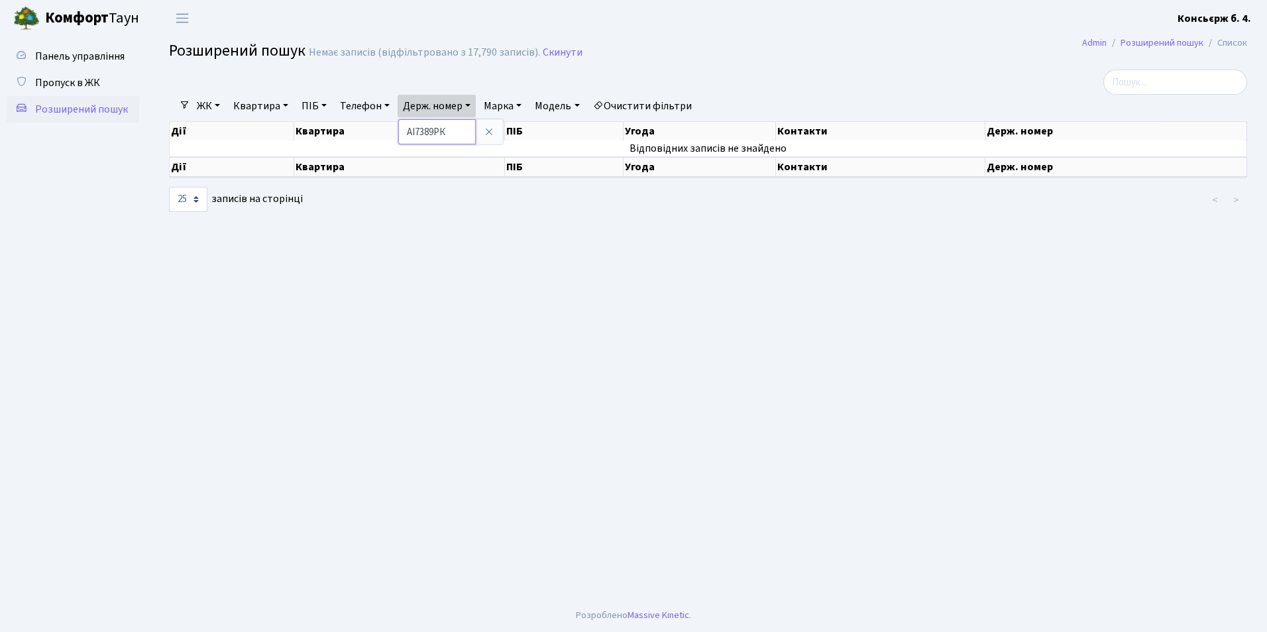 The width and height of the screenshot is (1267, 632). Describe the element at coordinates (437, 106) in the screenshot. I see `a: Держ. номер` at that location.